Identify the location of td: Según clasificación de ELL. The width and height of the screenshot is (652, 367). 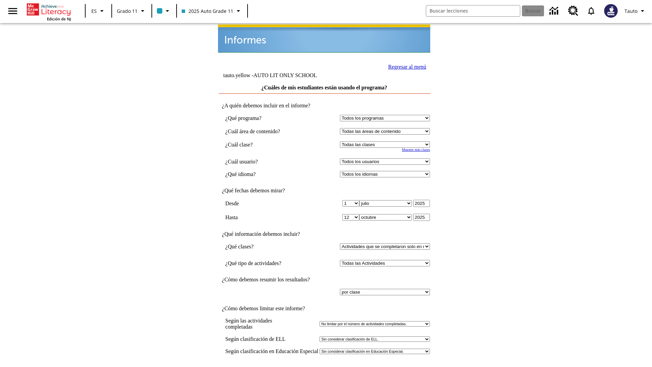
(272, 339).